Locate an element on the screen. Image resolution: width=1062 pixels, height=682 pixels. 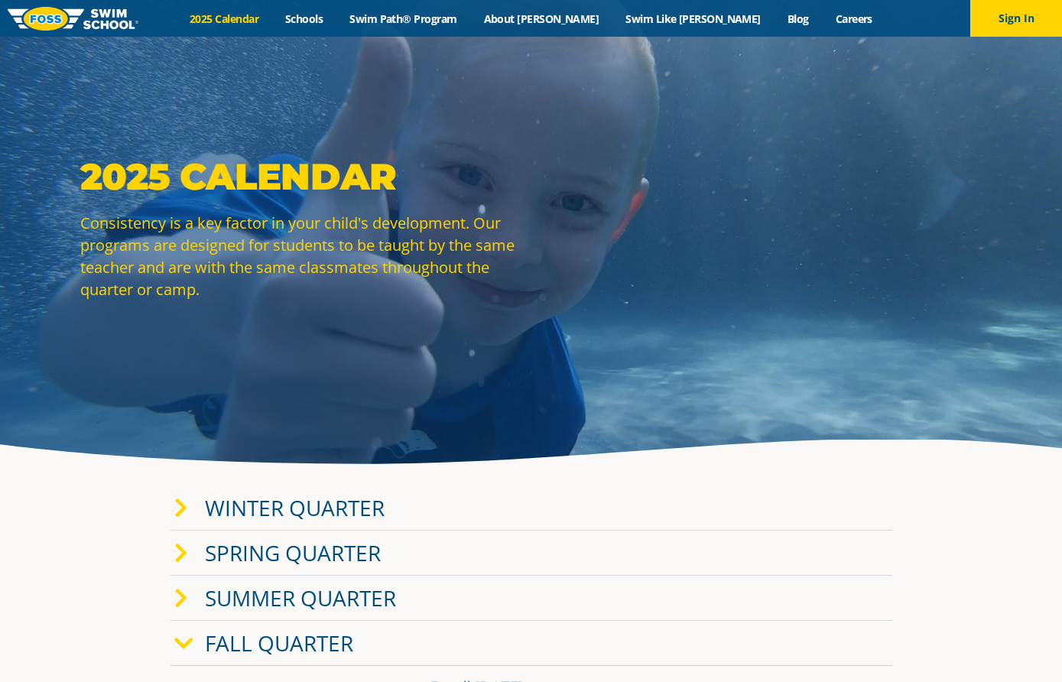
a: Winter Quarter is located at coordinates (294, 508).